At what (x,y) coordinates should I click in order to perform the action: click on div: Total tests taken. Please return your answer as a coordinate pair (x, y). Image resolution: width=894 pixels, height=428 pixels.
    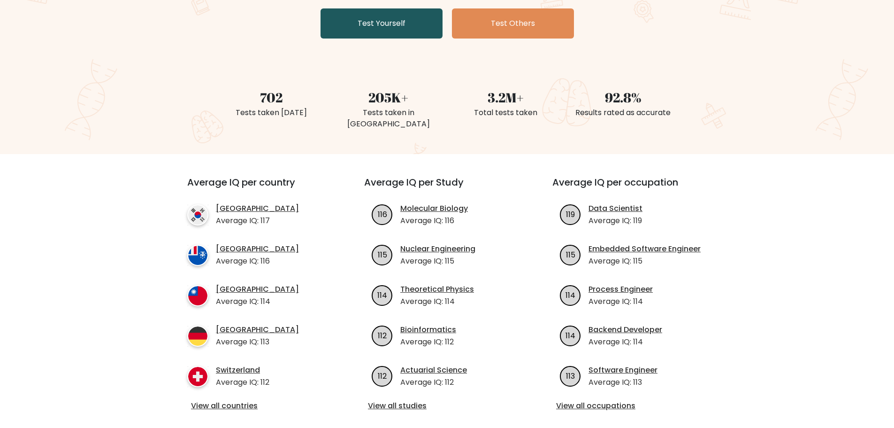
    Looking at the image, I should click on (506, 113).